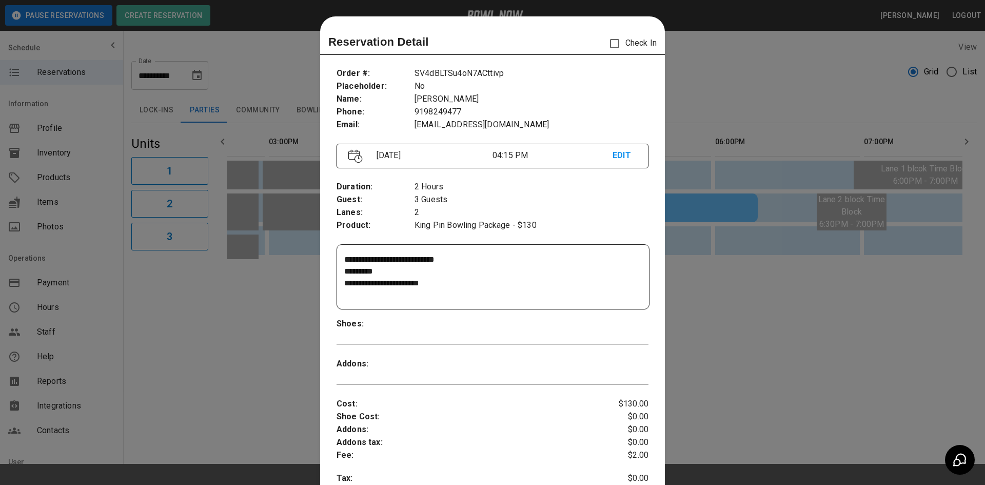 This screenshot has height=485, width=985. Describe the element at coordinates (376, 73) in the screenshot. I see `p: Order # :` at that location.